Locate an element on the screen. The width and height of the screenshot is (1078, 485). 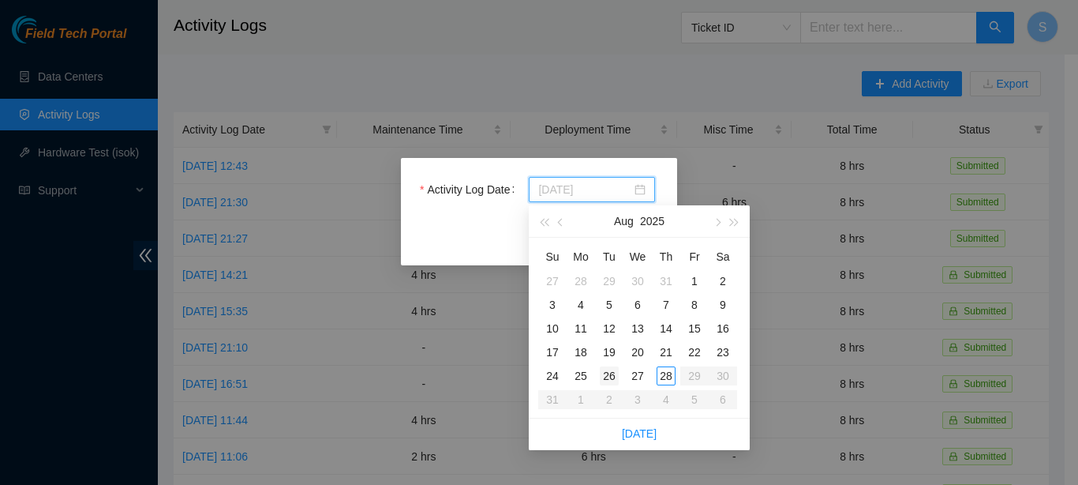
div: 3 is located at coordinates (553, 305).